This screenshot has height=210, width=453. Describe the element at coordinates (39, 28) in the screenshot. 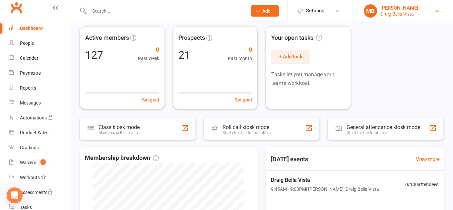

I see `a: Dashboard` at that location.